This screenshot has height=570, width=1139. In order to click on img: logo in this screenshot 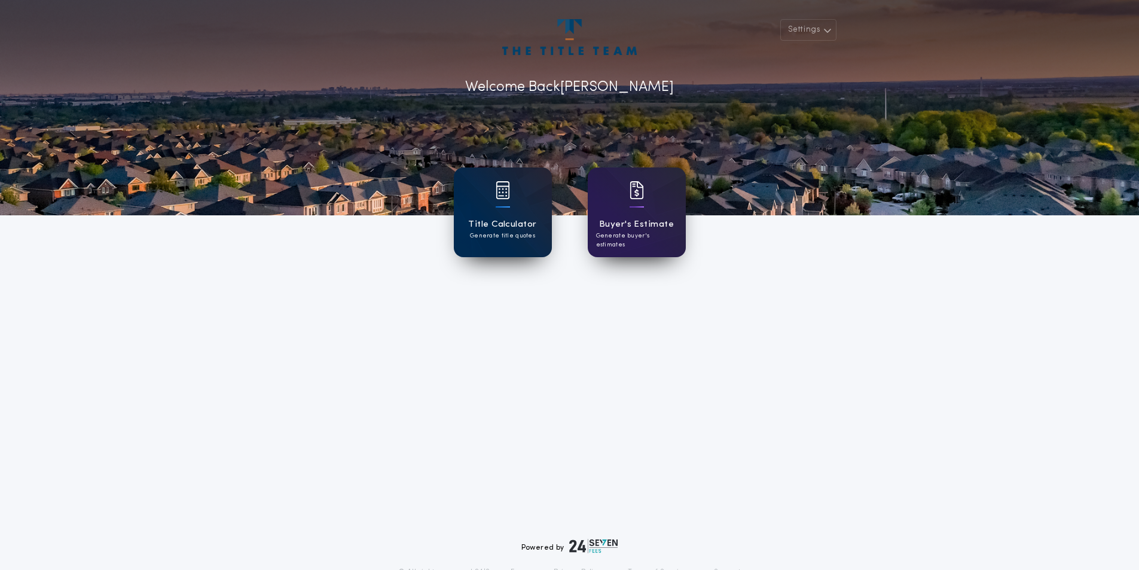, I will do `click(594, 546)`.